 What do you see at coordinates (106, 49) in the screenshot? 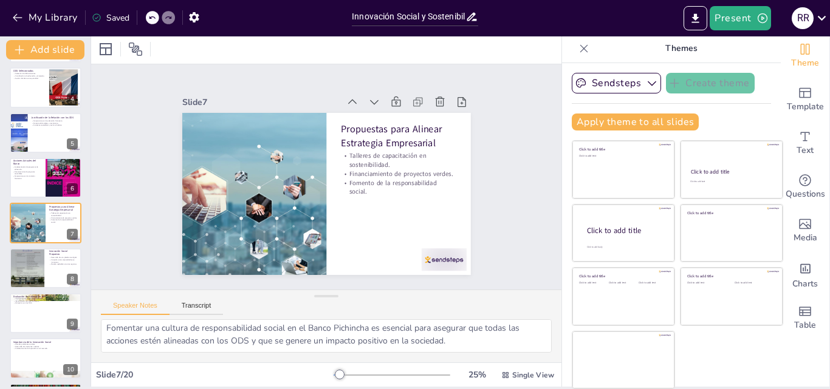
I see `div: Layout` at bounding box center [106, 49].